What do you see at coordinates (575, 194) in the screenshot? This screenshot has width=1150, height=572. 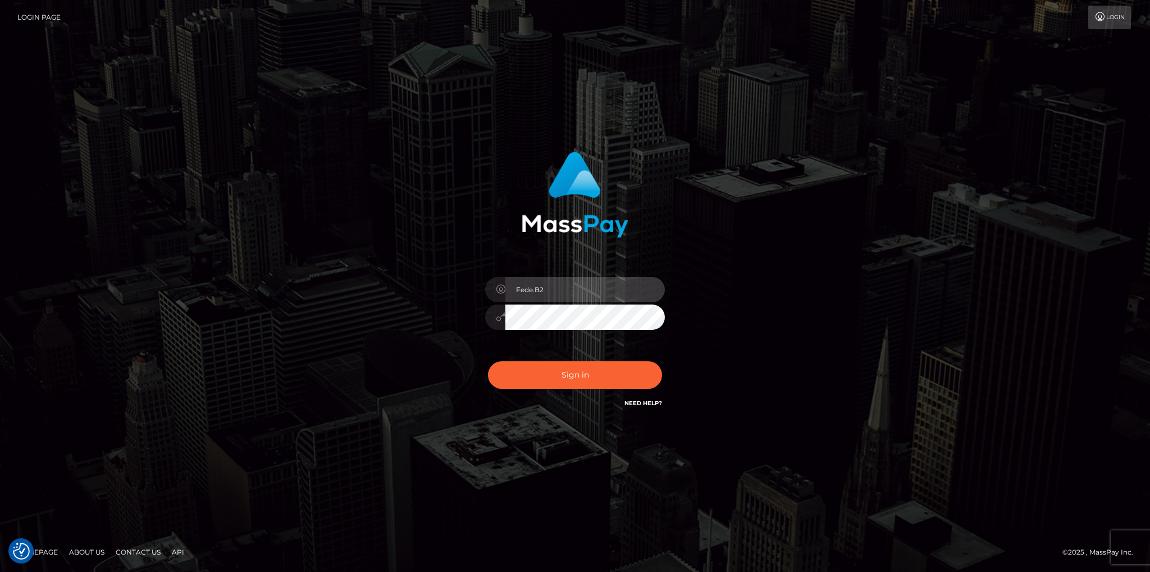 I see `img: MassPay Login` at bounding box center [575, 194].